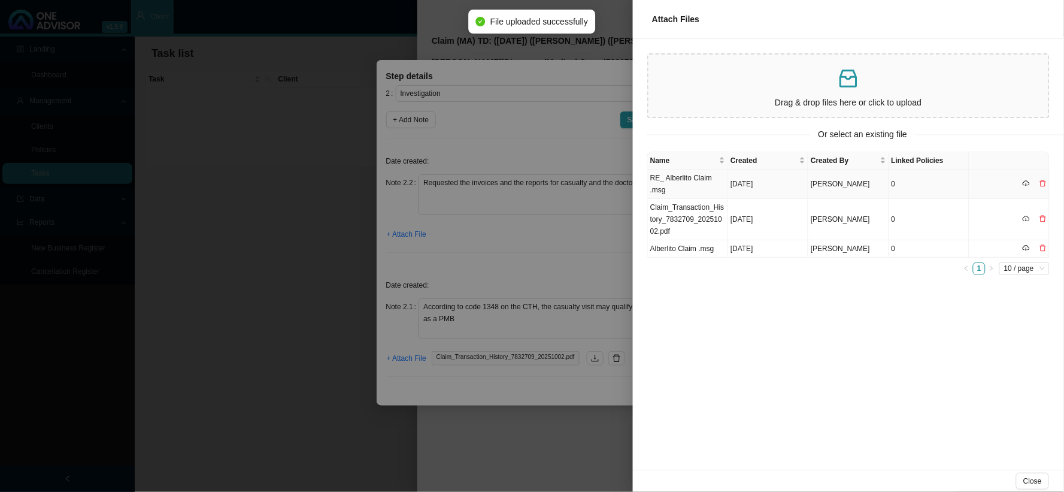  Describe the element at coordinates (683, 161) in the screenshot. I see `span: Name` at that location.